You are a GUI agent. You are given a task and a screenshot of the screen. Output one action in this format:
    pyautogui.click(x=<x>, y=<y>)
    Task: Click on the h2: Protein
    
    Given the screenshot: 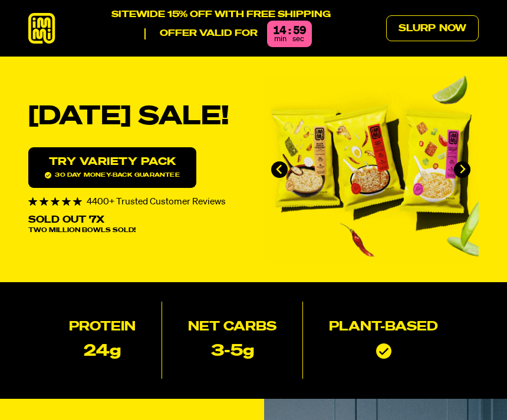 What is the action you would take?
    pyautogui.click(x=102, y=328)
    